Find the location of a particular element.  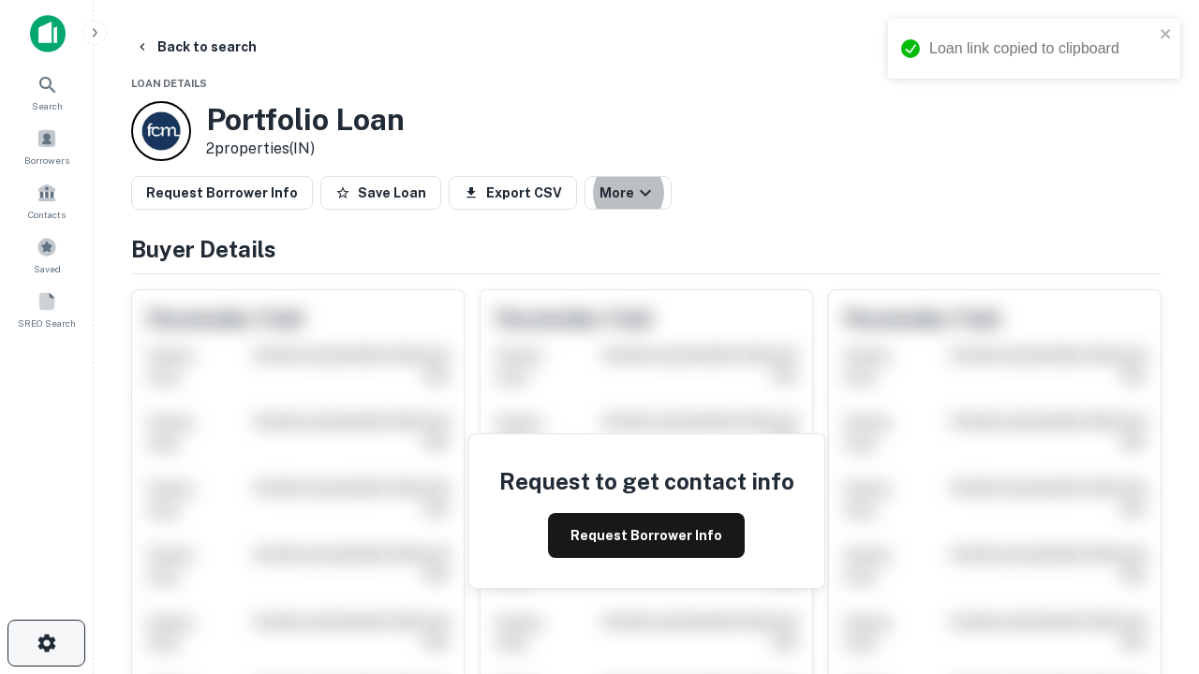

a: Borrowers is located at coordinates (47, 146).